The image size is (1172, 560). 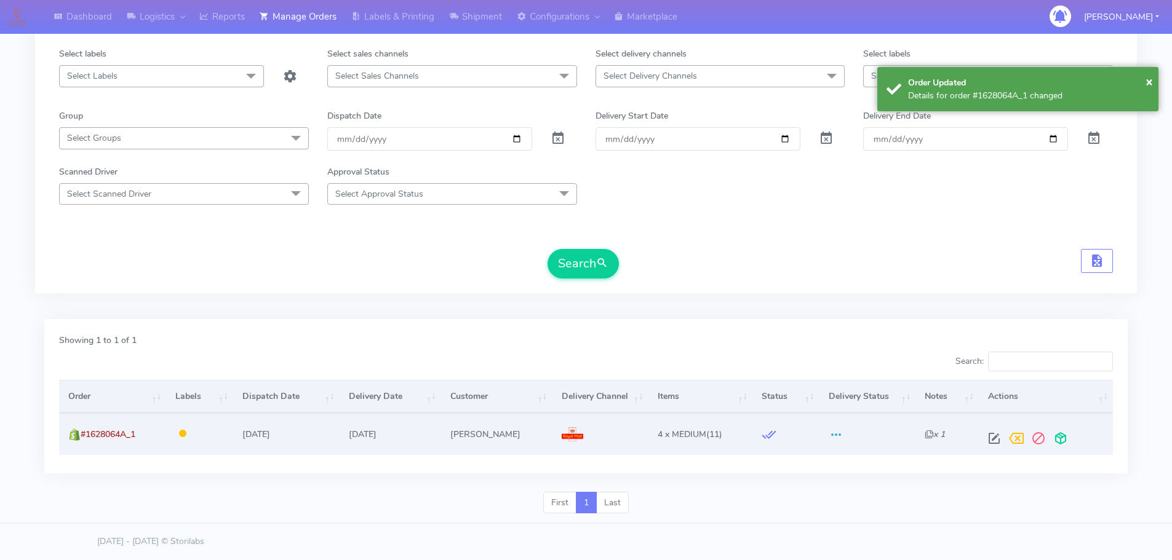 I want to click on i: x 1, so click(x=934, y=434).